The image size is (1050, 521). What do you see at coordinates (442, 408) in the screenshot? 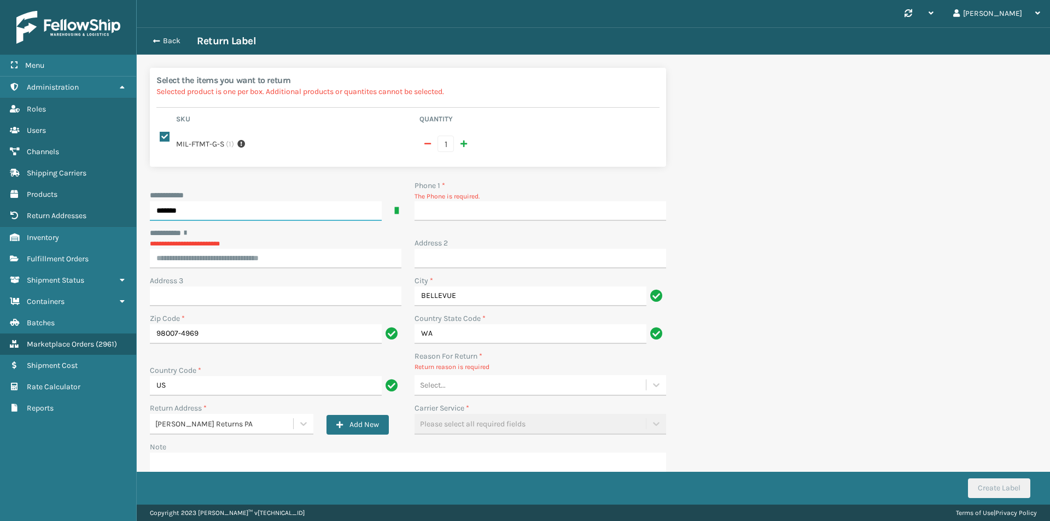
I see `label: Carrier Service` at bounding box center [442, 408].